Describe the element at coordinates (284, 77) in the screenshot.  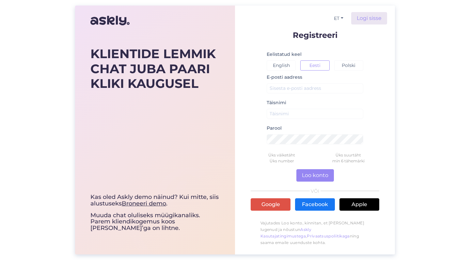
I see `label: E-posti aadress` at that location.